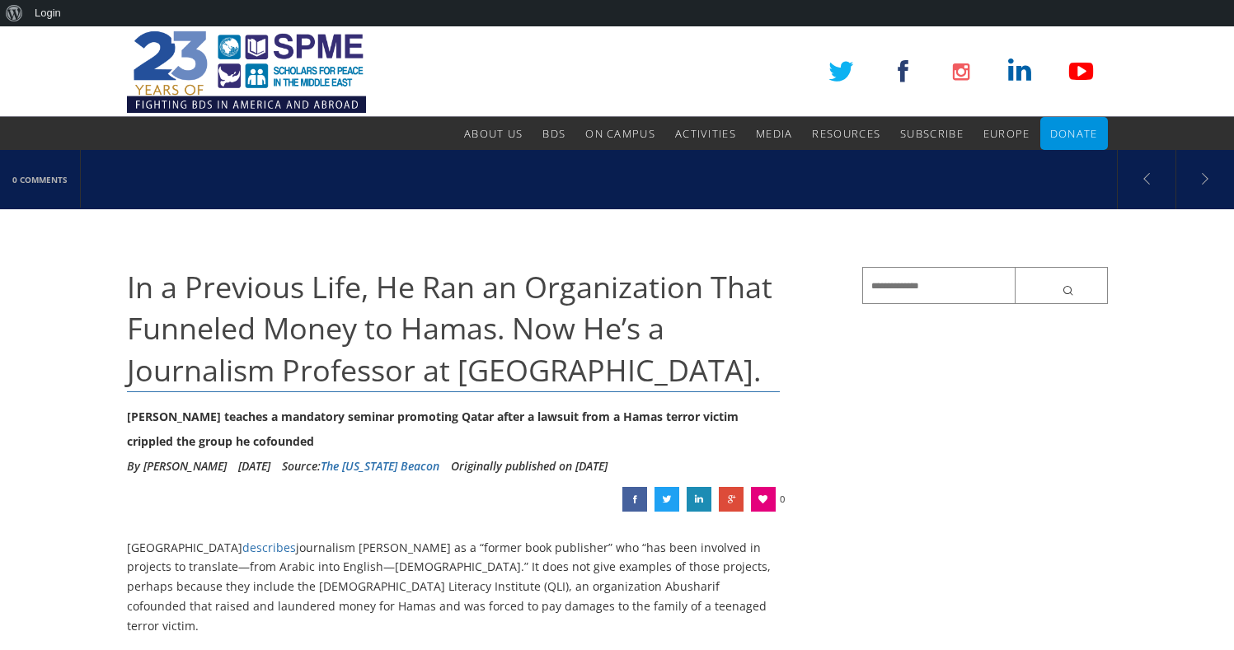 This screenshot has width=1234, height=650. I want to click on span: BDS, so click(554, 133).